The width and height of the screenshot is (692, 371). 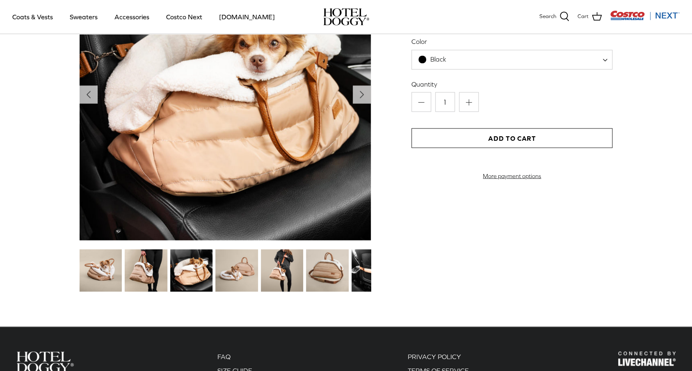 What do you see at coordinates (554, 17) in the screenshot?
I see `a: Search` at bounding box center [554, 17].